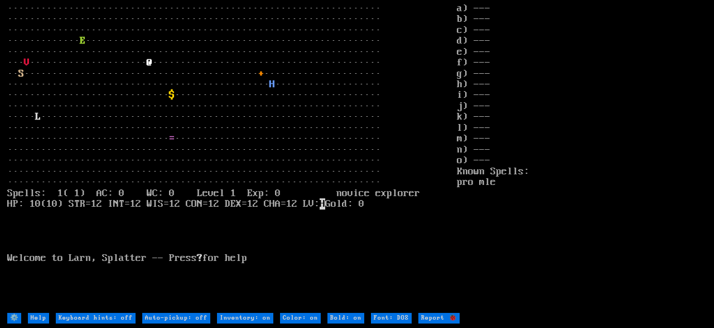 The width and height of the screenshot is (714, 328). I want to click on font: H, so click(272, 84).